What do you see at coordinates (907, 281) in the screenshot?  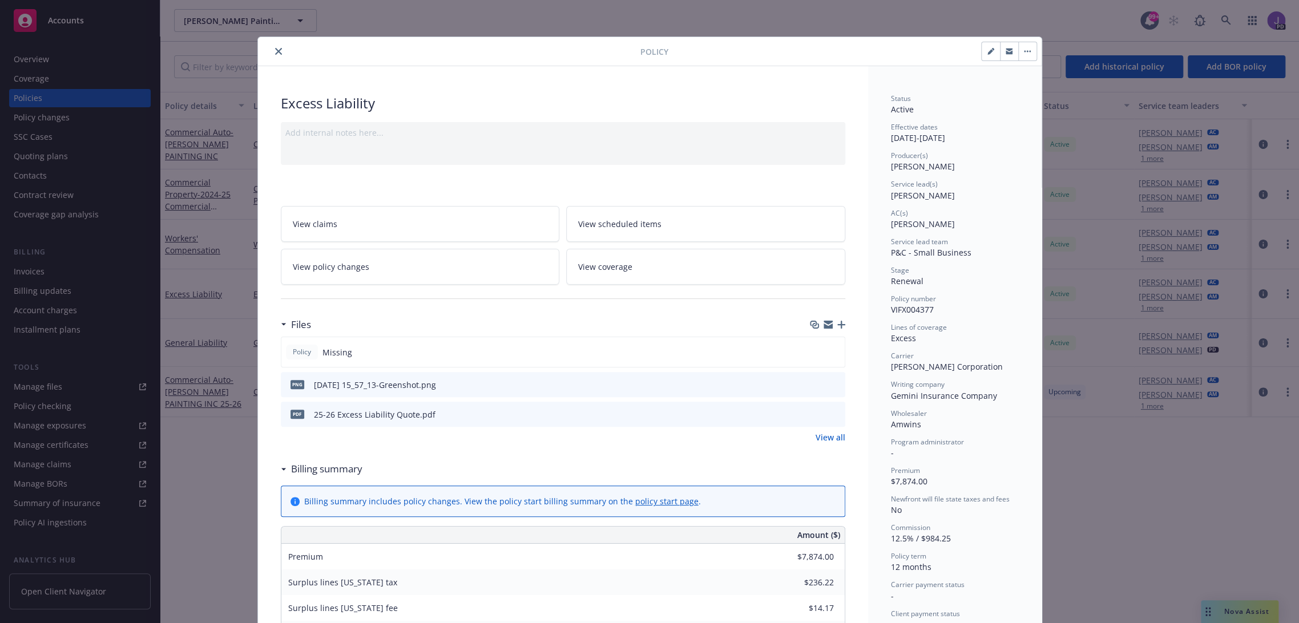 I see `span: Renewal` at bounding box center [907, 281].